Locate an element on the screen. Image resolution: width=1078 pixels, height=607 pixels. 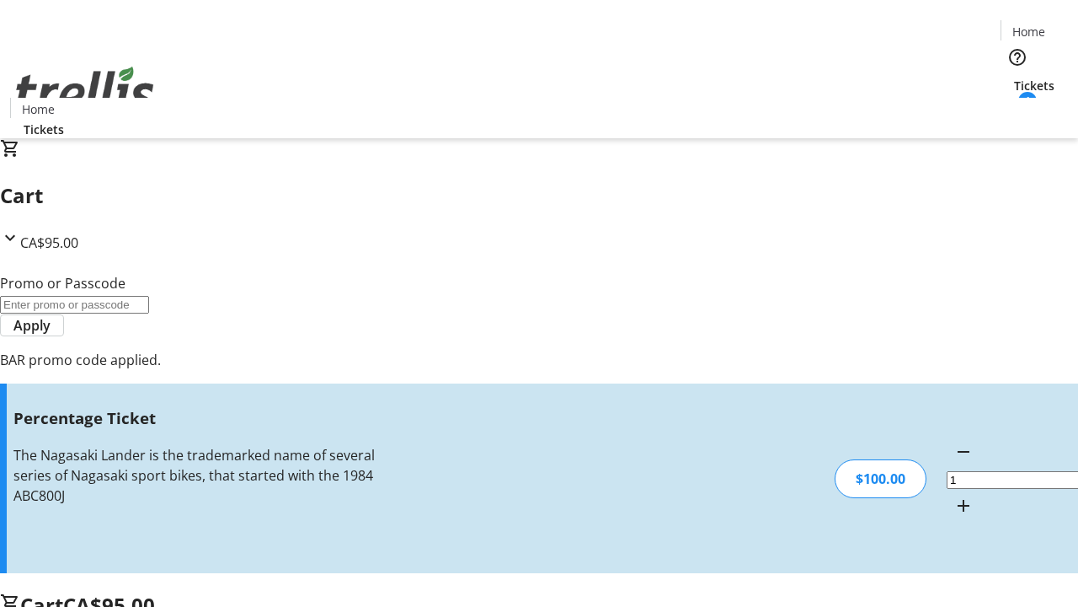
div: $100.00 is located at coordinates (880, 479).